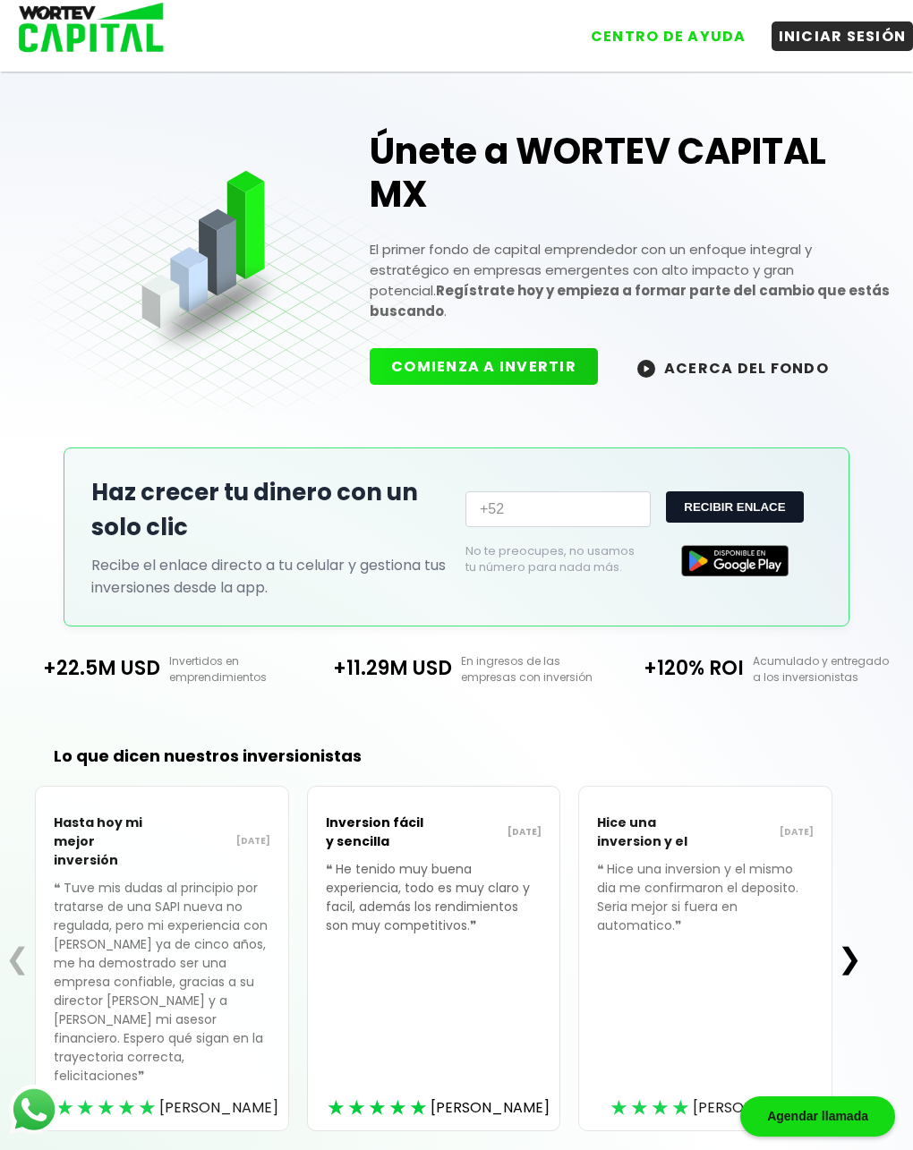 This screenshot has height=1150, width=913. Describe the element at coordinates (492, 366) in the screenshot. I see `a: COMIENZA A INVERTIR` at that location.